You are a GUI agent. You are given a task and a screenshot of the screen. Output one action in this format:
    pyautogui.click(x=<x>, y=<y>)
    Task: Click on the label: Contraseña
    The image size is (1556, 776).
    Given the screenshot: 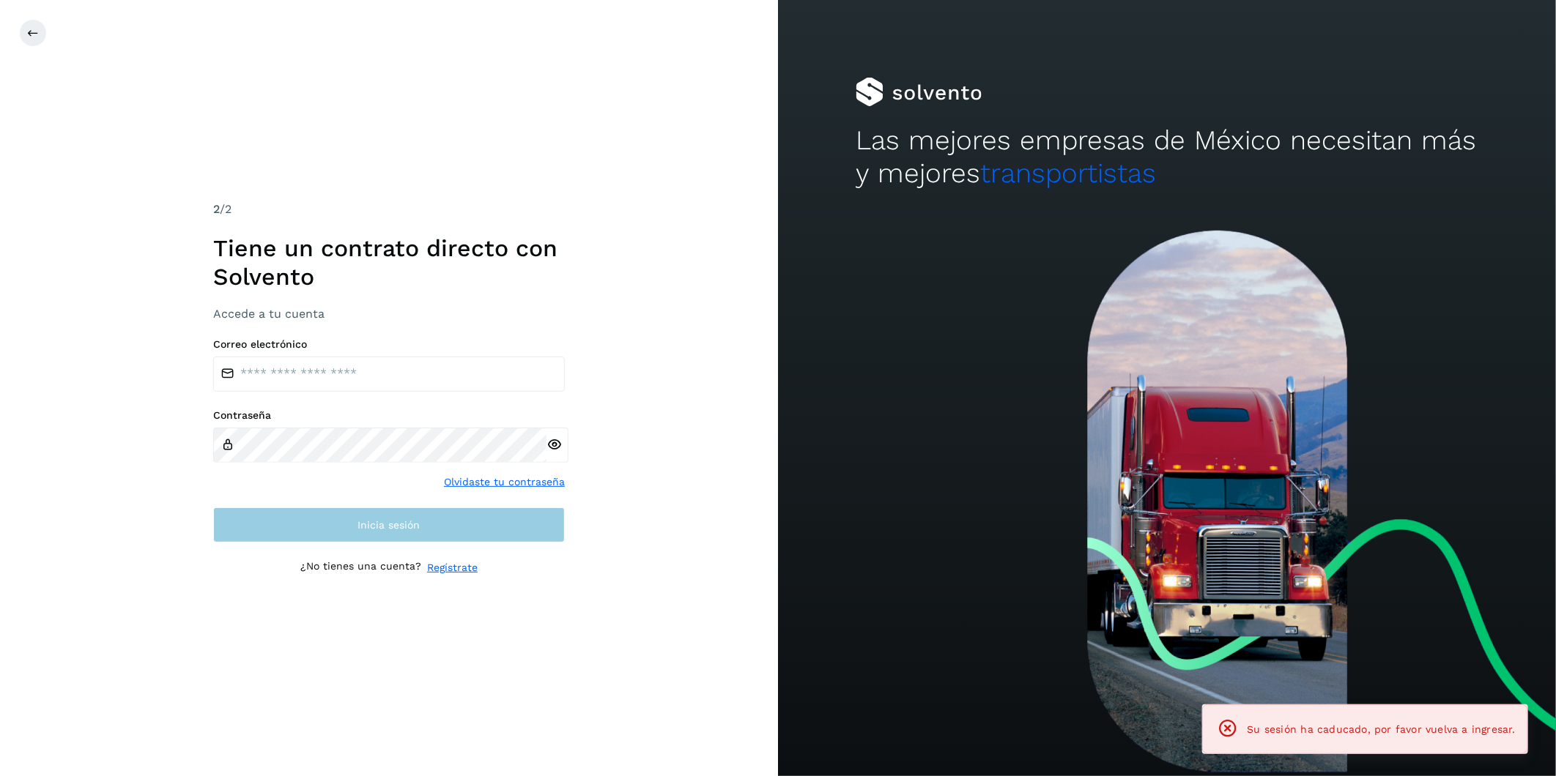 What is the action you would take?
    pyautogui.click(x=389, y=415)
    